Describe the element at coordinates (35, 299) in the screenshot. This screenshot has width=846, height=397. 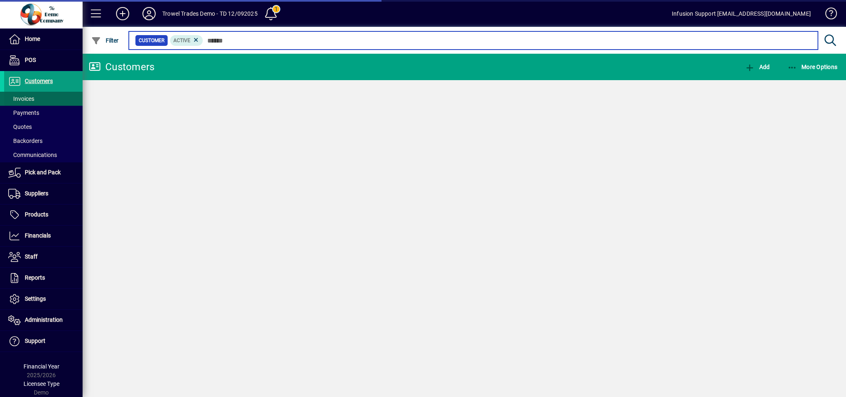
I see `span: Settings` at that location.